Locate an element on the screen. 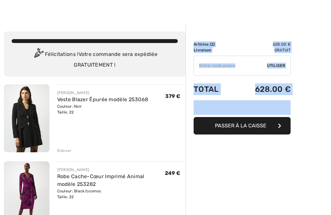 The width and height of the screenshot is (331, 215). div: Félicitations ! Votre commande sera expédiée GRATUITEMENT ! is located at coordinates (95, 58).